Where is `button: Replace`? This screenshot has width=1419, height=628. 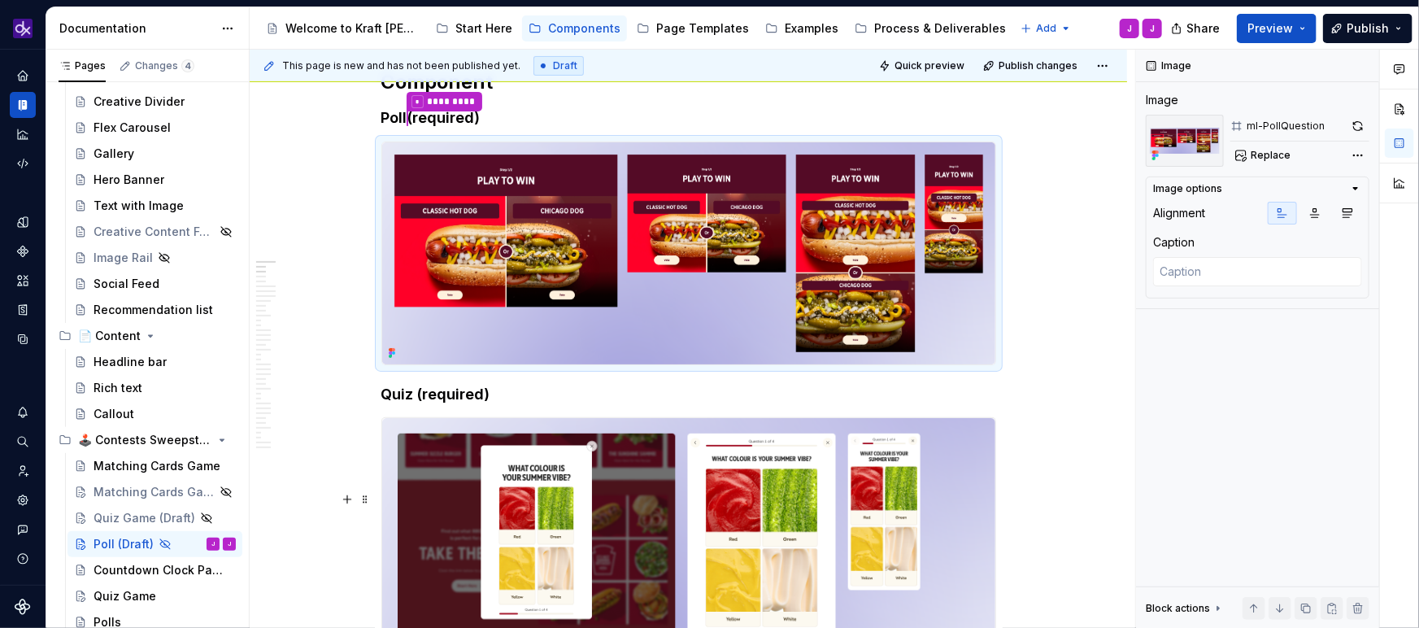 button: Replace is located at coordinates (1263, 155).